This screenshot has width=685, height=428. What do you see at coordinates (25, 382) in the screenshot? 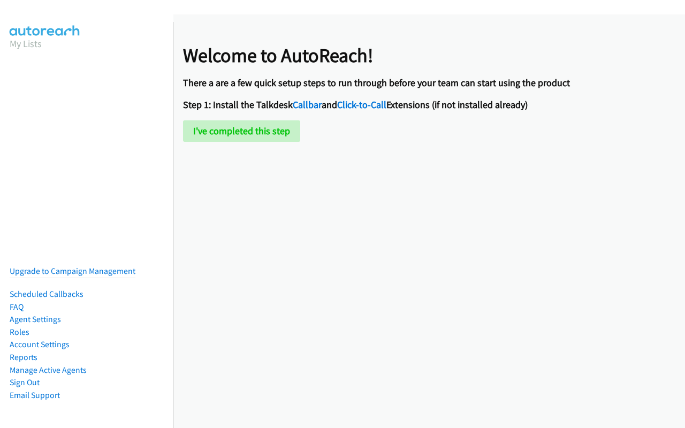
I see `a: Sign Out` at bounding box center [25, 382].